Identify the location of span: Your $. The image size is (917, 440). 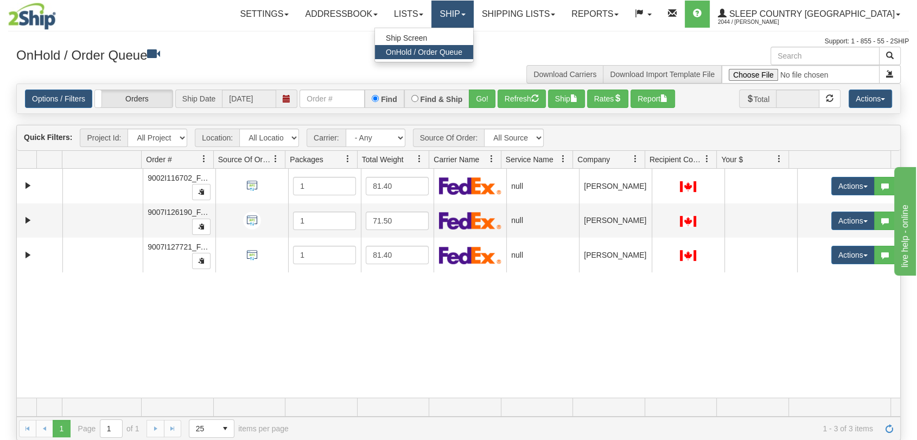
(732, 160).